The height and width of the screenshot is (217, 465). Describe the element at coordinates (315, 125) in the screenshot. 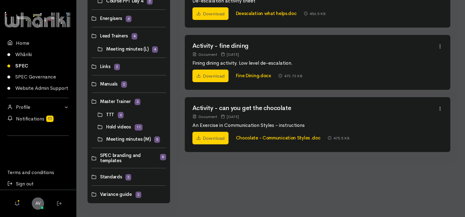

I see `p: An Exercise in Communication Styles - instructions` at that location.